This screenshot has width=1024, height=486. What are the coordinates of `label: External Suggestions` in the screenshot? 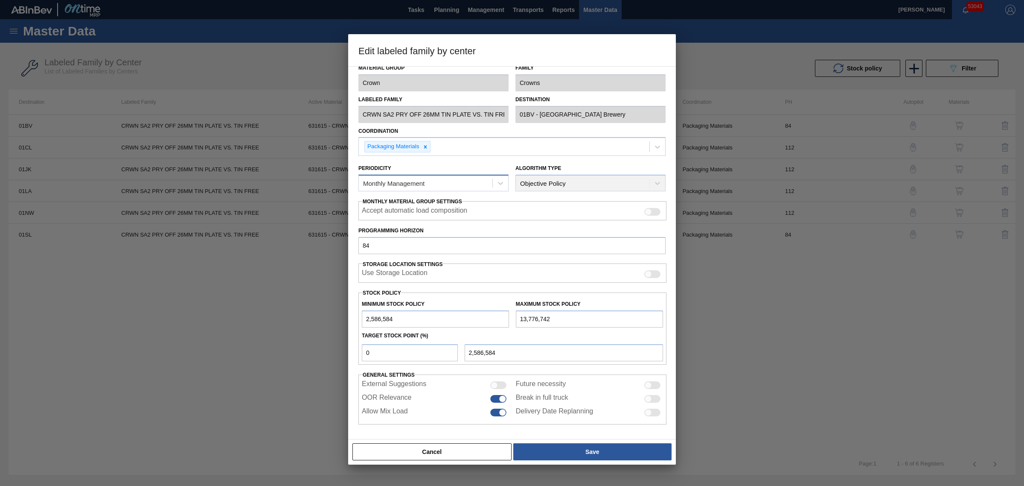 It's located at (394, 385).